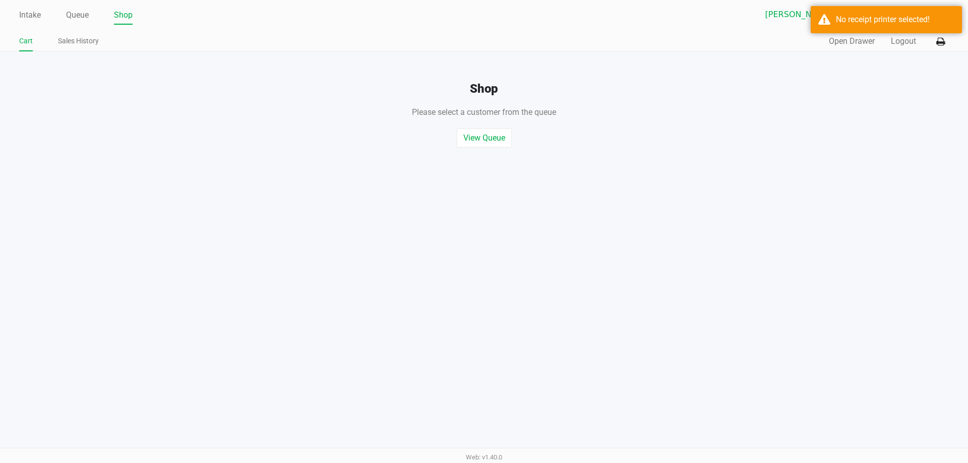 The image size is (968, 463). I want to click on a: Intake, so click(30, 15).